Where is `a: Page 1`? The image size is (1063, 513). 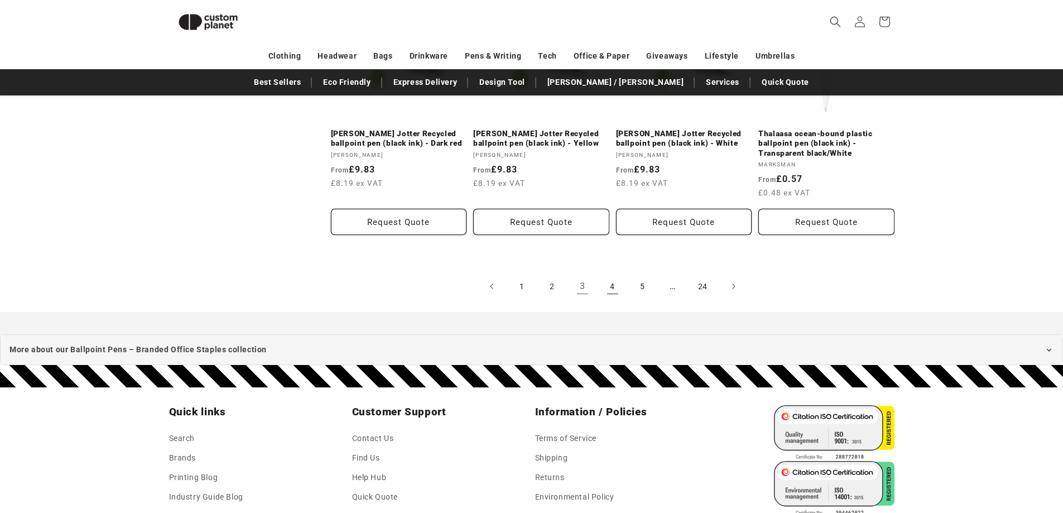 a: Page 1 is located at coordinates (522, 286).